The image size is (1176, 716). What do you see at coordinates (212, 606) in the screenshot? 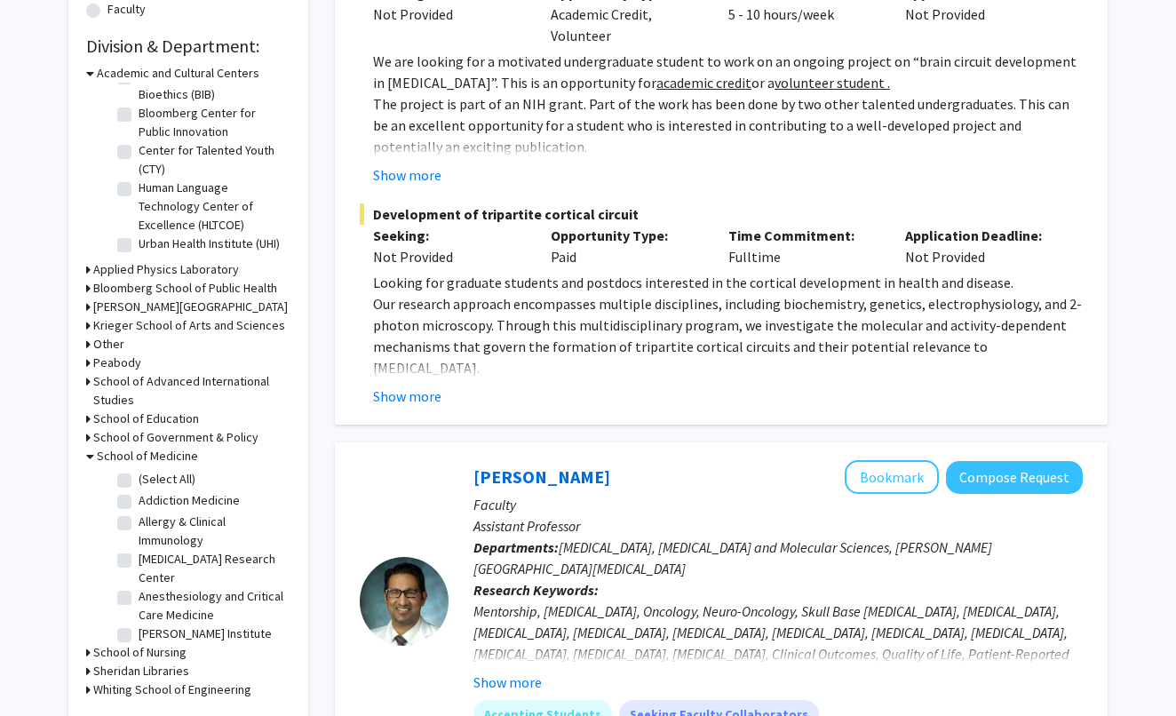
I see `label: Anesthesiology and Critical Care Medicine` at bounding box center [212, 606].